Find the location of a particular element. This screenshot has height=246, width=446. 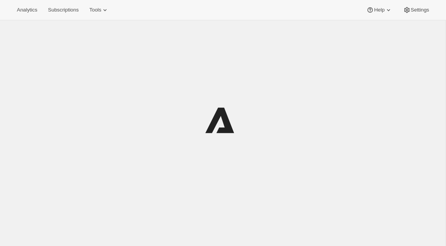

span: Analytics is located at coordinates (27, 10).